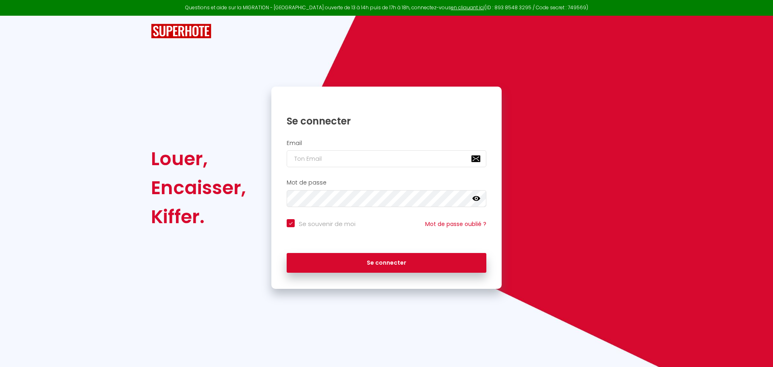 This screenshot has height=367, width=773. What do you see at coordinates (387, 143) in the screenshot?
I see `h2: Email` at bounding box center [387, 143].